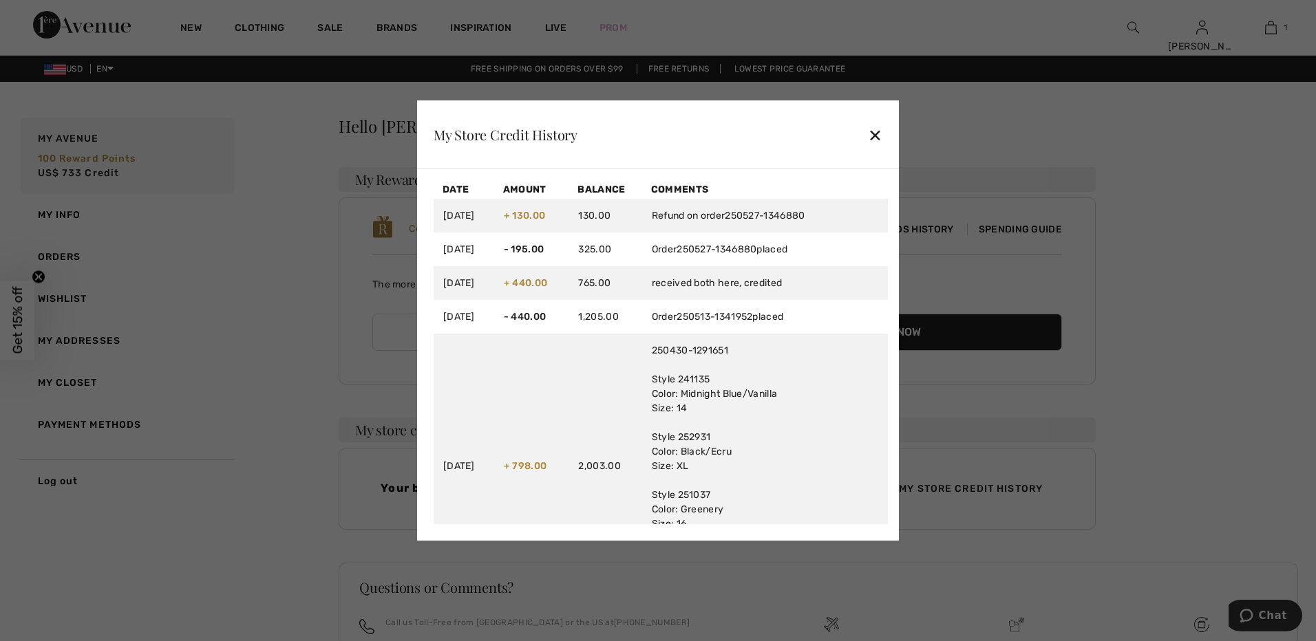 This screenshot has height=641, width=1316. Describe the element at coordinates (765, 466) in the screenshot. I see `td: Style 241135 Color: Midnight Blue/Vanilla Size: 14 Style 252931 Color: Black/Ecru Size: XL Style ...` at that location.